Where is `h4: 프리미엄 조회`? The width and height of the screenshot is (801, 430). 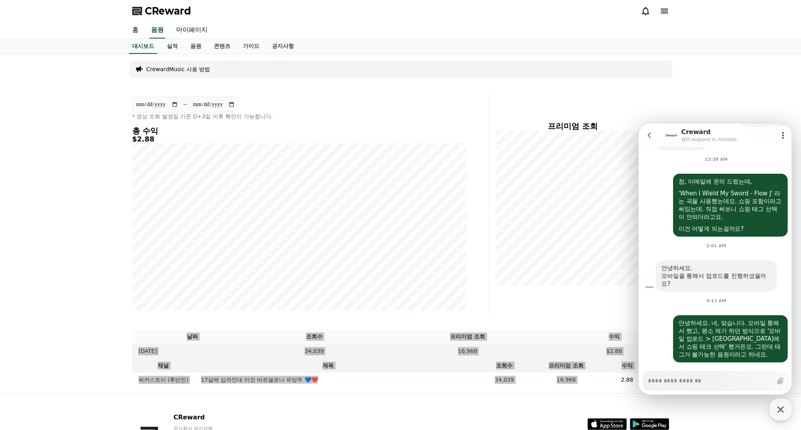
h4: 프리미엄 조회 is located at coordinates (573, 126).